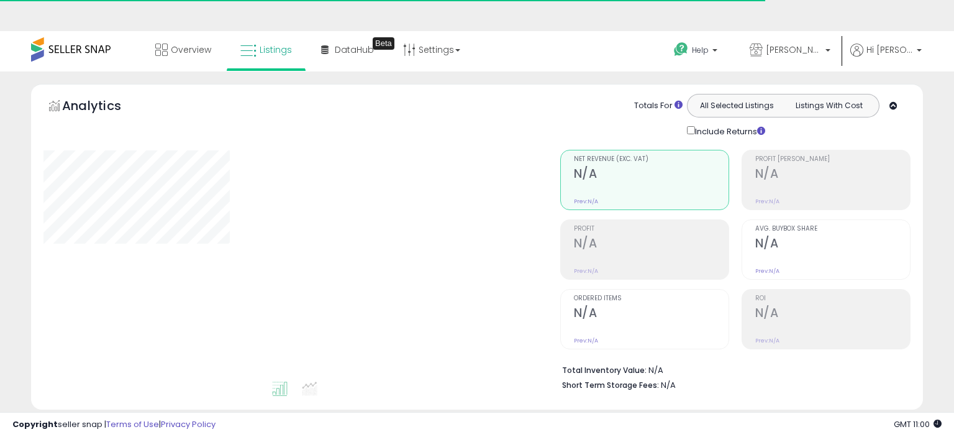  What do you see at coordinates (651, 298) in the screenshot?
I see `span: Ordered Items` at bounding box center [651, 298].